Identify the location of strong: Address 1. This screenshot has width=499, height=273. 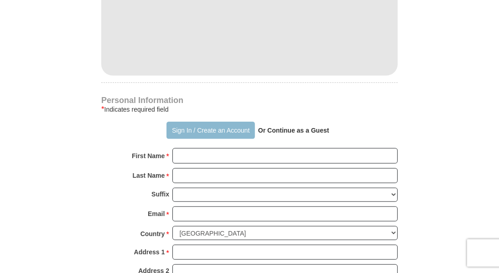
(150, 252).